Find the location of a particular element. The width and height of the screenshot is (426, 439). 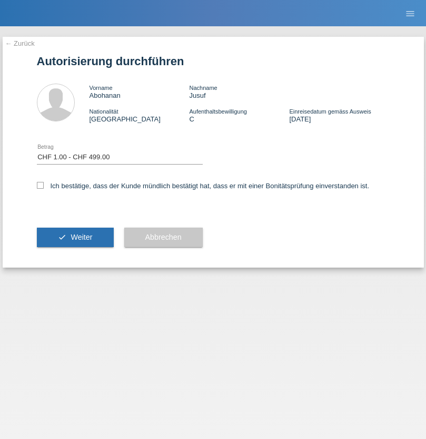

button: Abbrechen is located at coordinates (163, 238).